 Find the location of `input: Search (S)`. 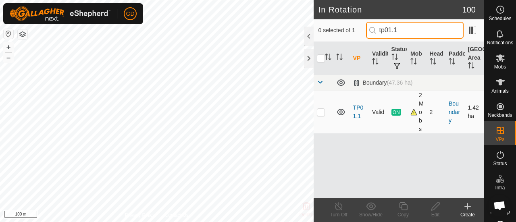

input: Search (S) is located at coordinates (415, 30).